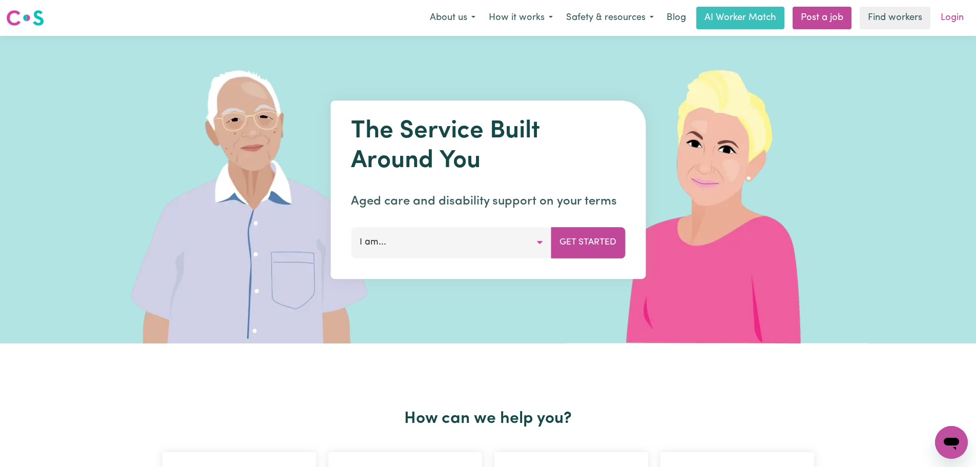 The height and width of the screenshot is (467, 976). Describe the element at coordinates (451, 242) in the screenshot. I see `button: I am...` at that location.